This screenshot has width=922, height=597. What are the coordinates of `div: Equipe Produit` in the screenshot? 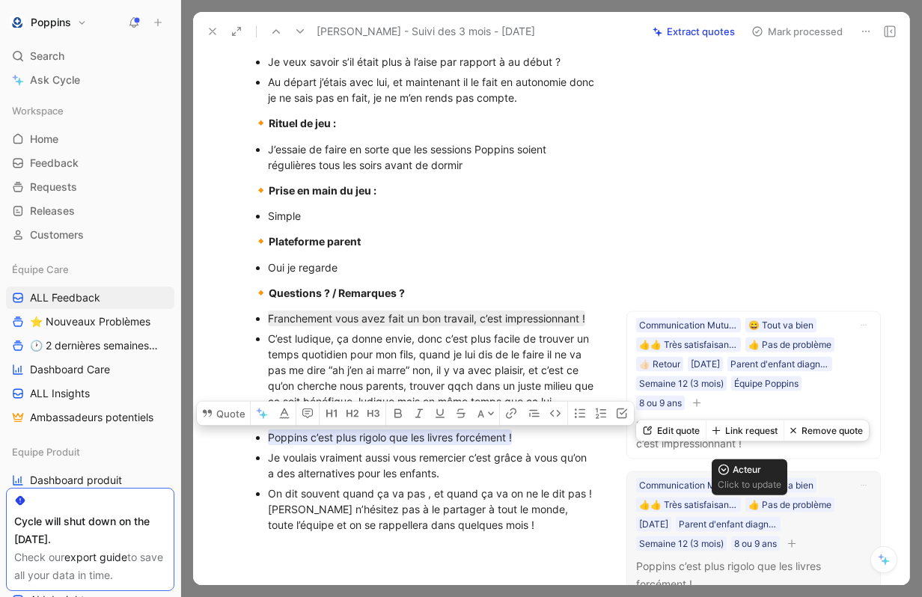 It's located at (90, 452).